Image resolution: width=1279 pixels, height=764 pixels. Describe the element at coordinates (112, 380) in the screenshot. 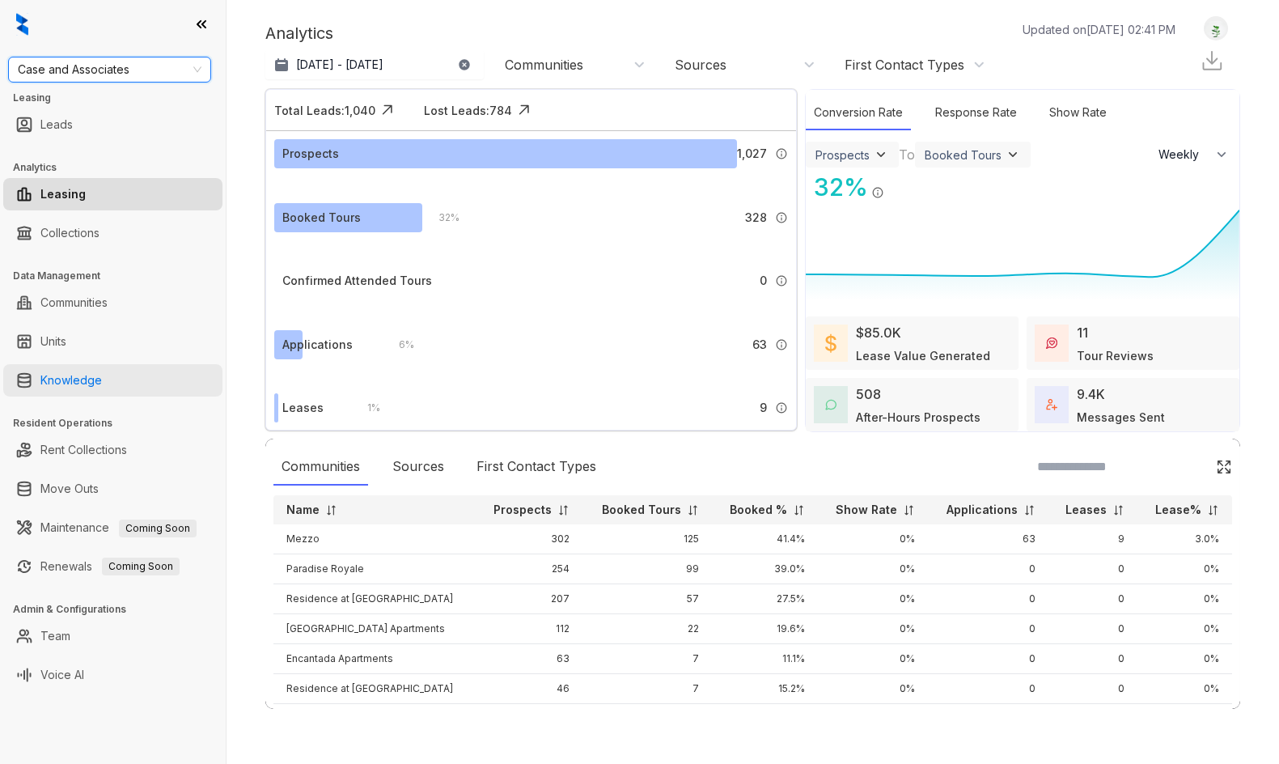

I see `li: Knowledge` at that location.